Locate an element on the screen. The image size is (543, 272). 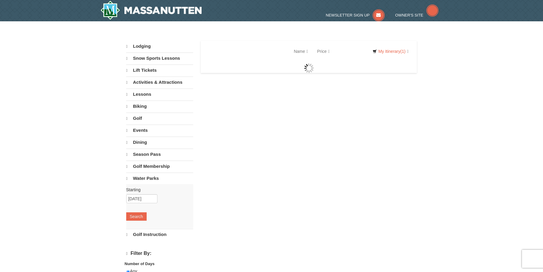
a: Lodging is located at coordinates (160, 46).